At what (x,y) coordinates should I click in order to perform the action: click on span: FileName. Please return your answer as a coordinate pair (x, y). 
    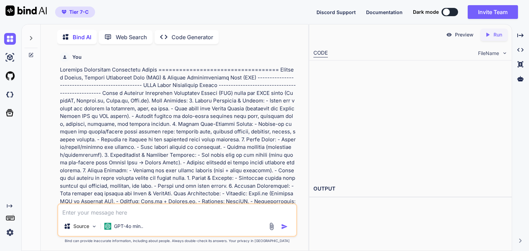
    Looking at the image, I should click on (488, 53).